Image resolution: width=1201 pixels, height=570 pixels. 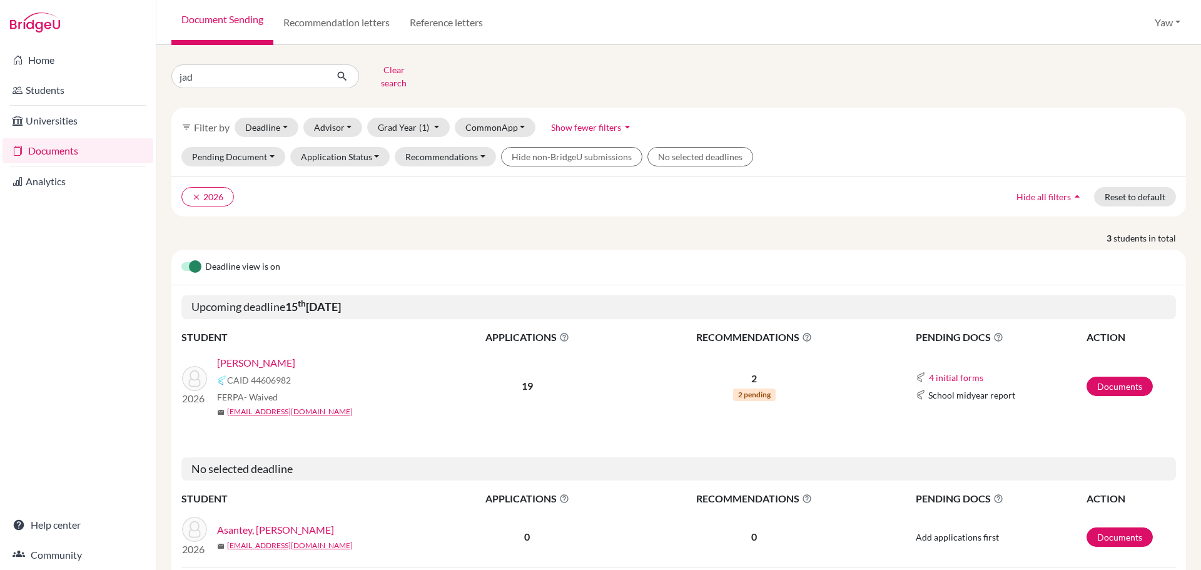 What do you see at coordinates (972, 395) in the screenshot?
I see `span: School midyear report` at bounding box center [972, 395].